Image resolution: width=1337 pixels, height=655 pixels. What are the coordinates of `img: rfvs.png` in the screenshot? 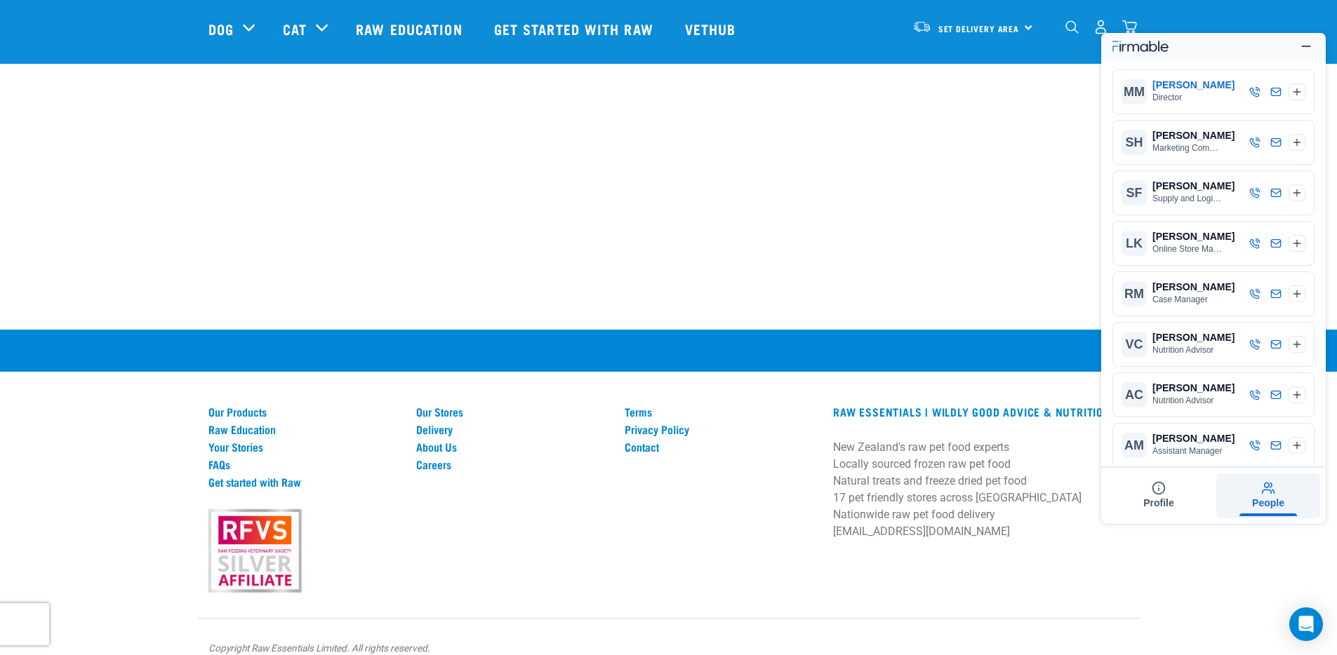 It's located at (255, 552).